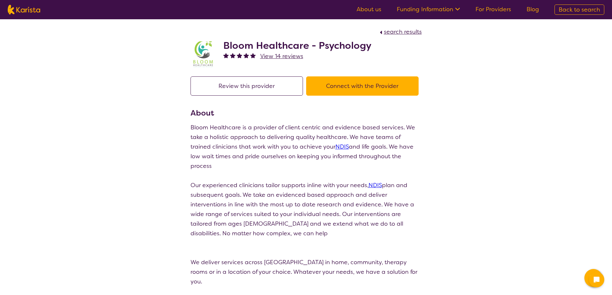 The width and height of the screenshot is (612, 295). What do you see at coordinates (362, 86) in the screenshot?
I see `button: Connect with the Provider` at bounding box center [362, 86].